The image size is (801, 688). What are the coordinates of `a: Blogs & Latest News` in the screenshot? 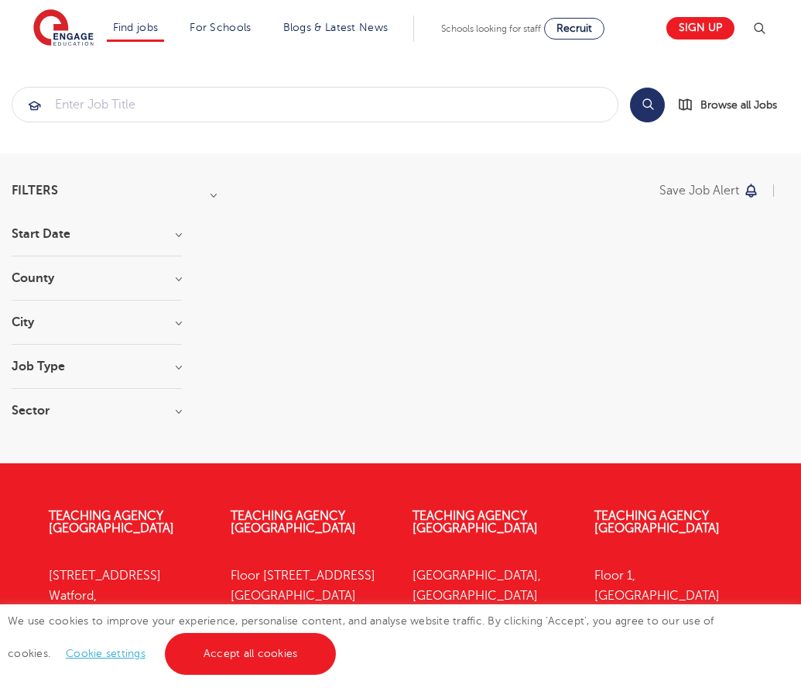 It's located at (336, 27).